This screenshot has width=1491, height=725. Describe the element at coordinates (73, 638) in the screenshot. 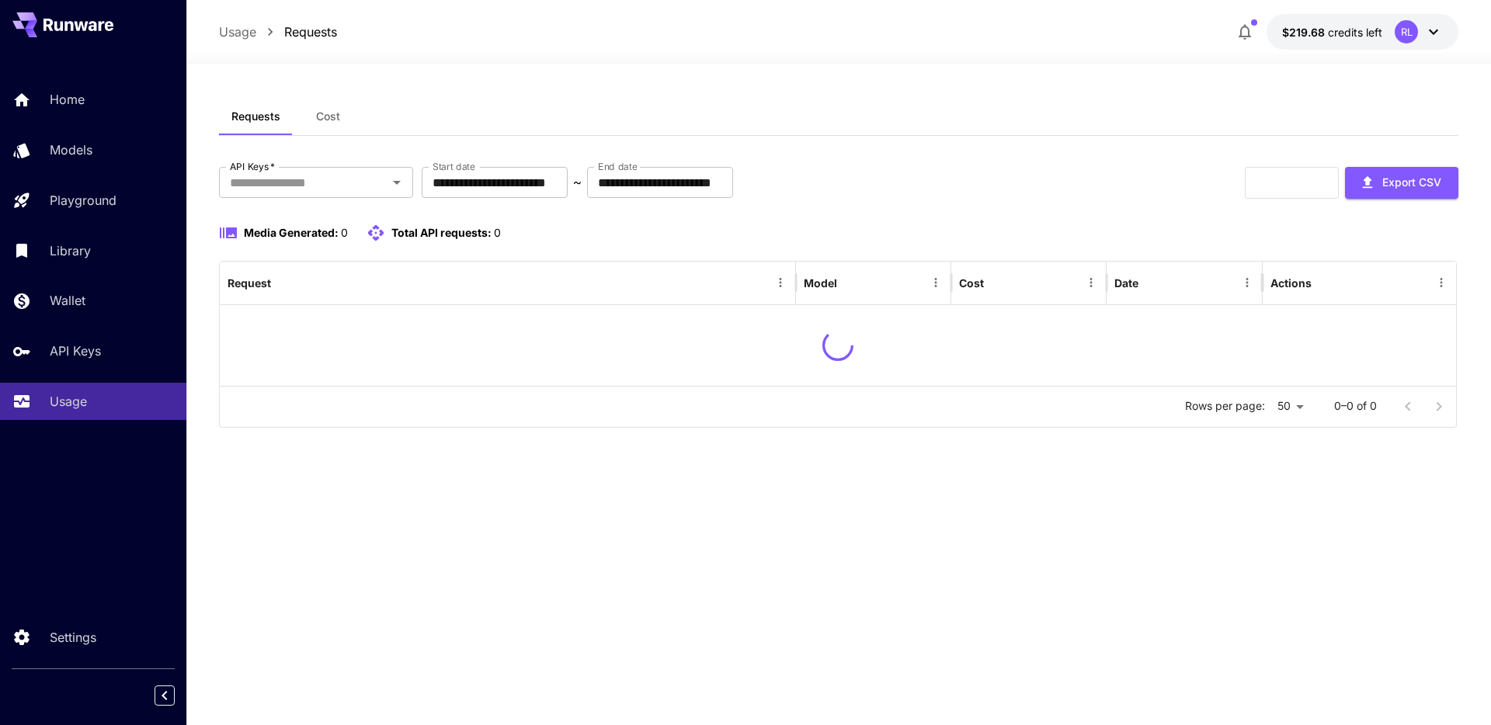

I see `p: Settings` at that location.